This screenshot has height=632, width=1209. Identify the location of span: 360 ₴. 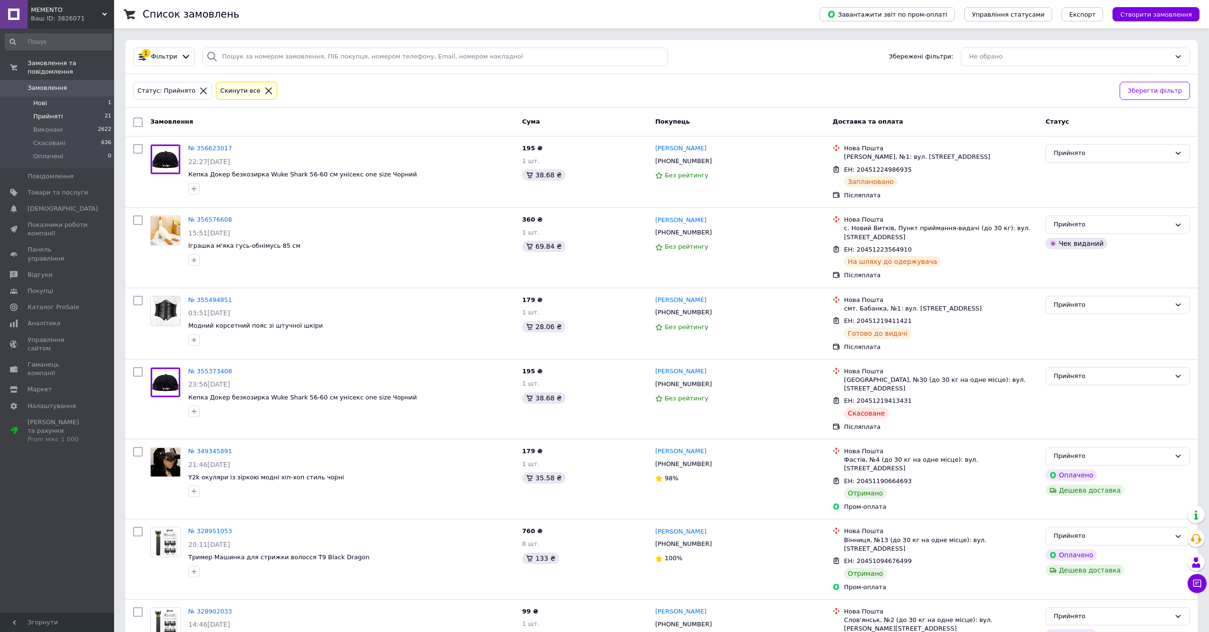
(532, 219).